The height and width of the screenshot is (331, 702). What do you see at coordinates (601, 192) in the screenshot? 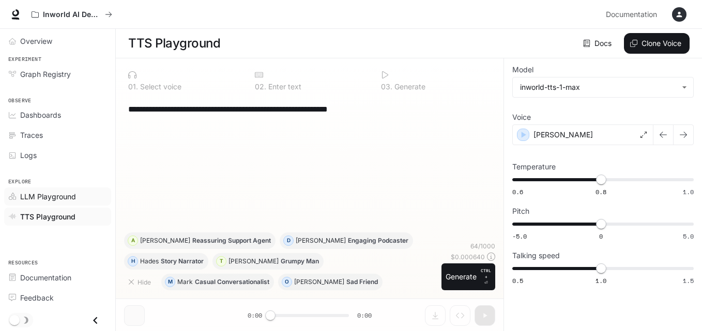
I see `span: 0.8` at bounding box center [601, 192].